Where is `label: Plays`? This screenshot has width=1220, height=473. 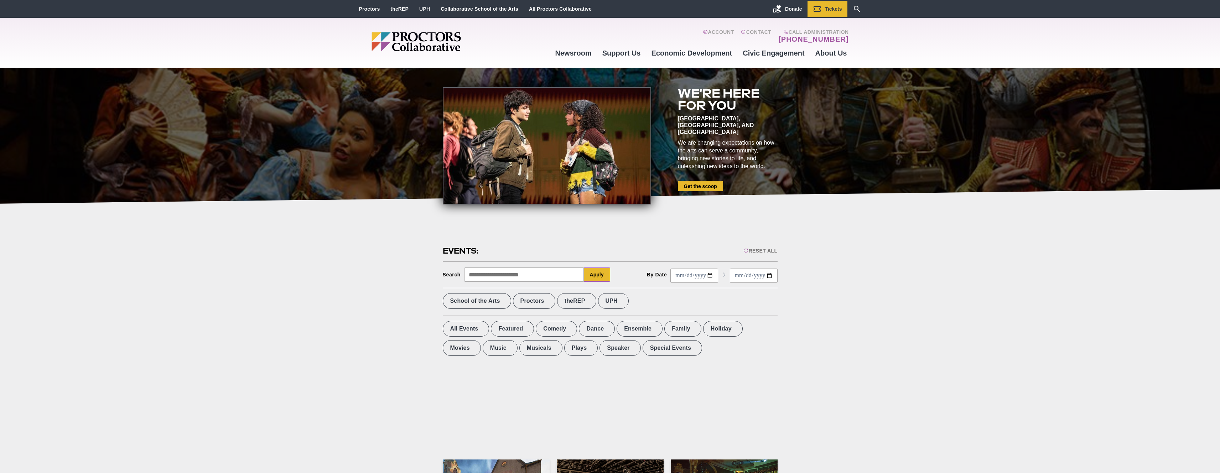
label: Plays is located at coordinates (581, 348).